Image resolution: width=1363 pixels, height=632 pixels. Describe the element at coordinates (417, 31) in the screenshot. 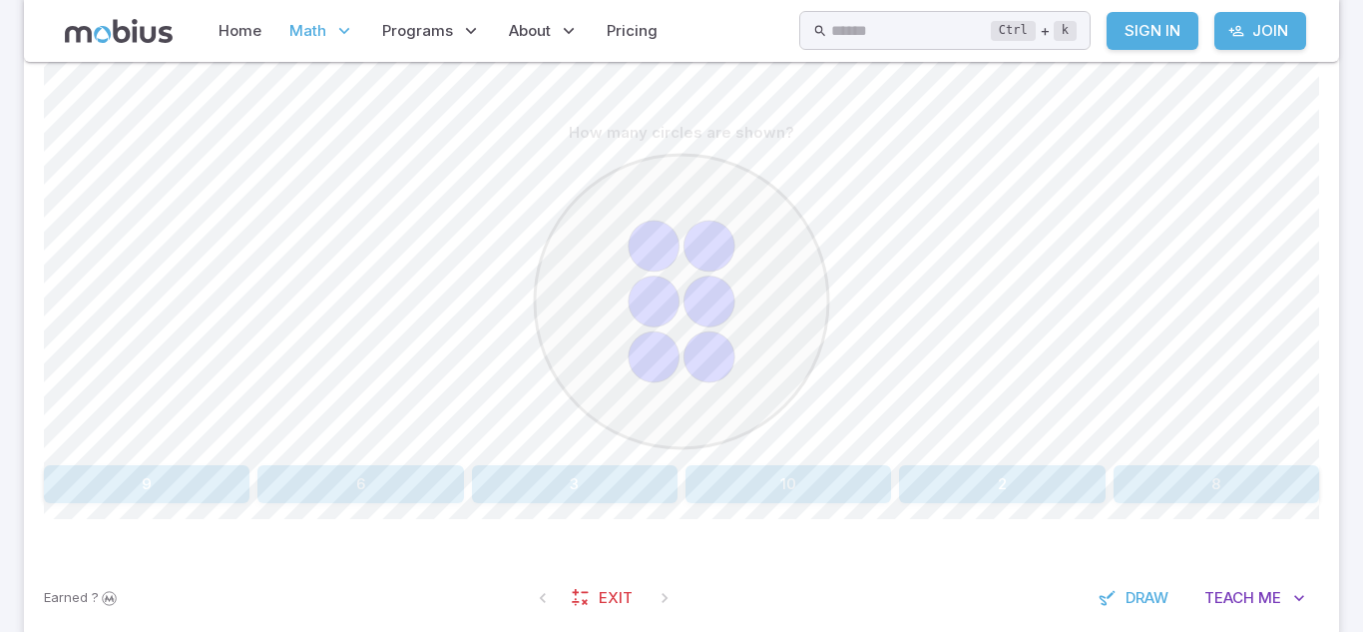

I see `span: Programs` at that location.